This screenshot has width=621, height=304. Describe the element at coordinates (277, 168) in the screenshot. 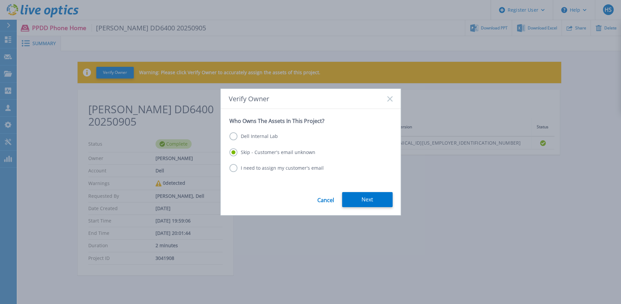

I see `label: I need to assign my customer's email` at that location.